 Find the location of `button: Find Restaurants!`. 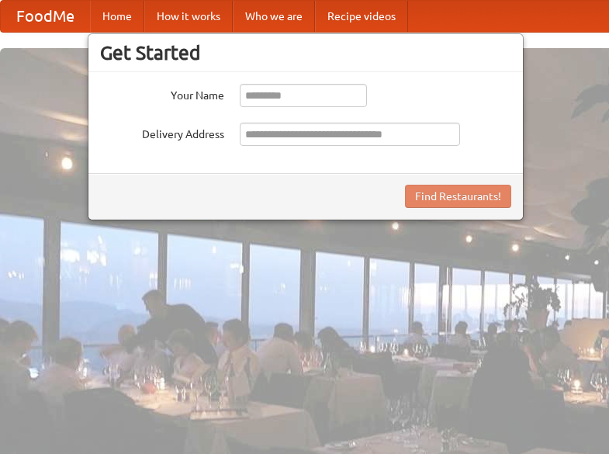

button: Find Restaurants! is located at coordinates (457, 196).